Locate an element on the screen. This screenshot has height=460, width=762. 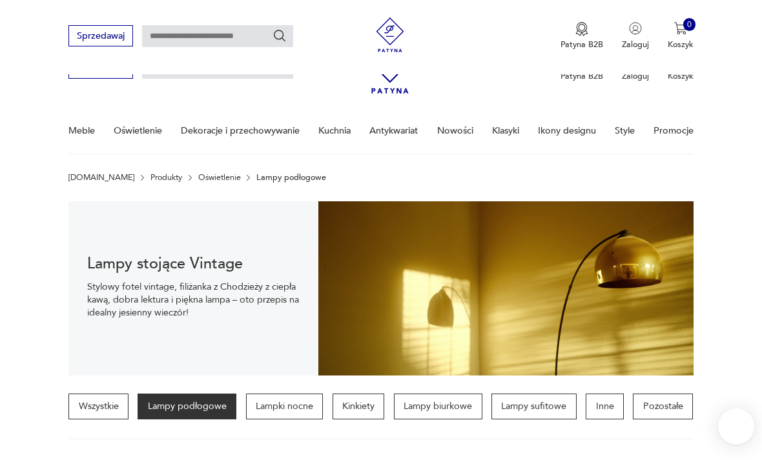
a: Ikona medaluPatyna B2B is located at coordinates (582, 36).